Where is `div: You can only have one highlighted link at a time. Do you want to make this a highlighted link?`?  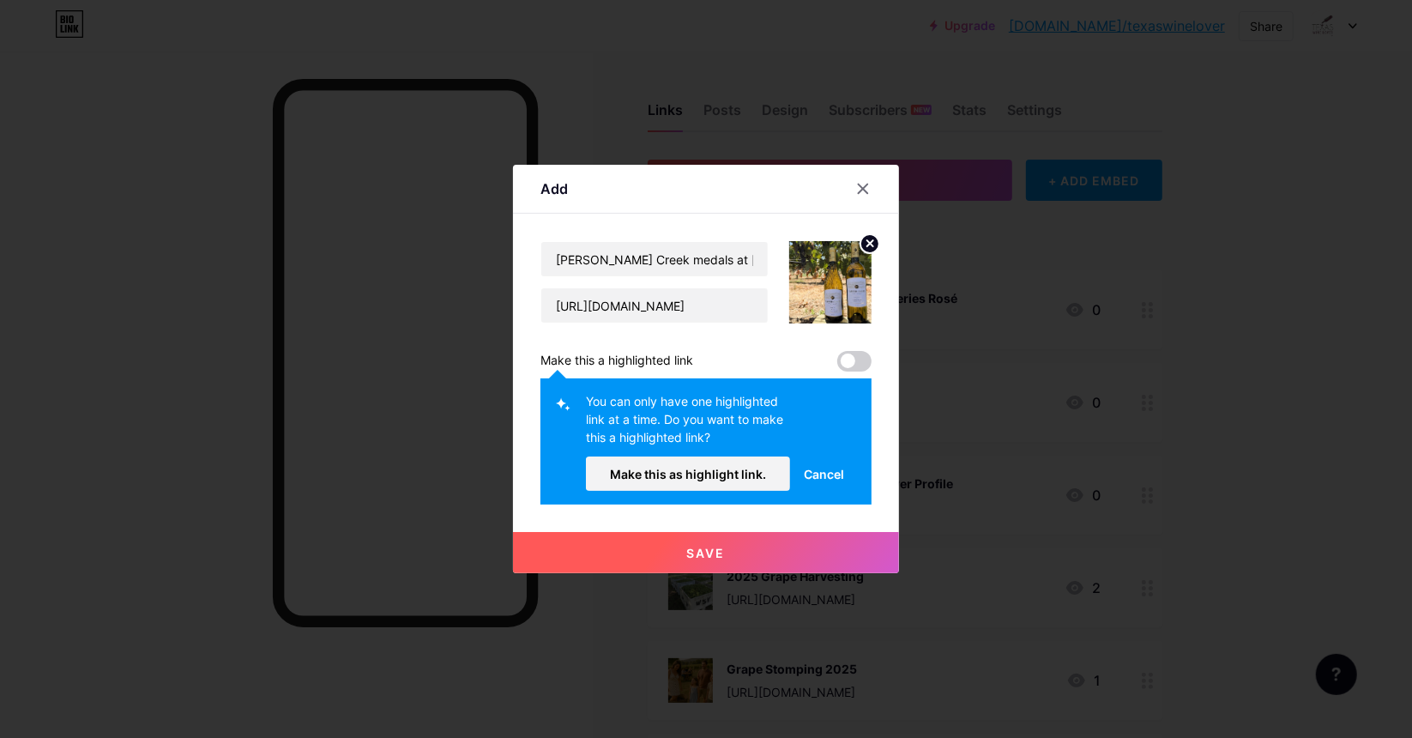 div: You can only have one highlighted link at a time. Do you want to make this a highlighted link? is located at coordinates (688, 424).